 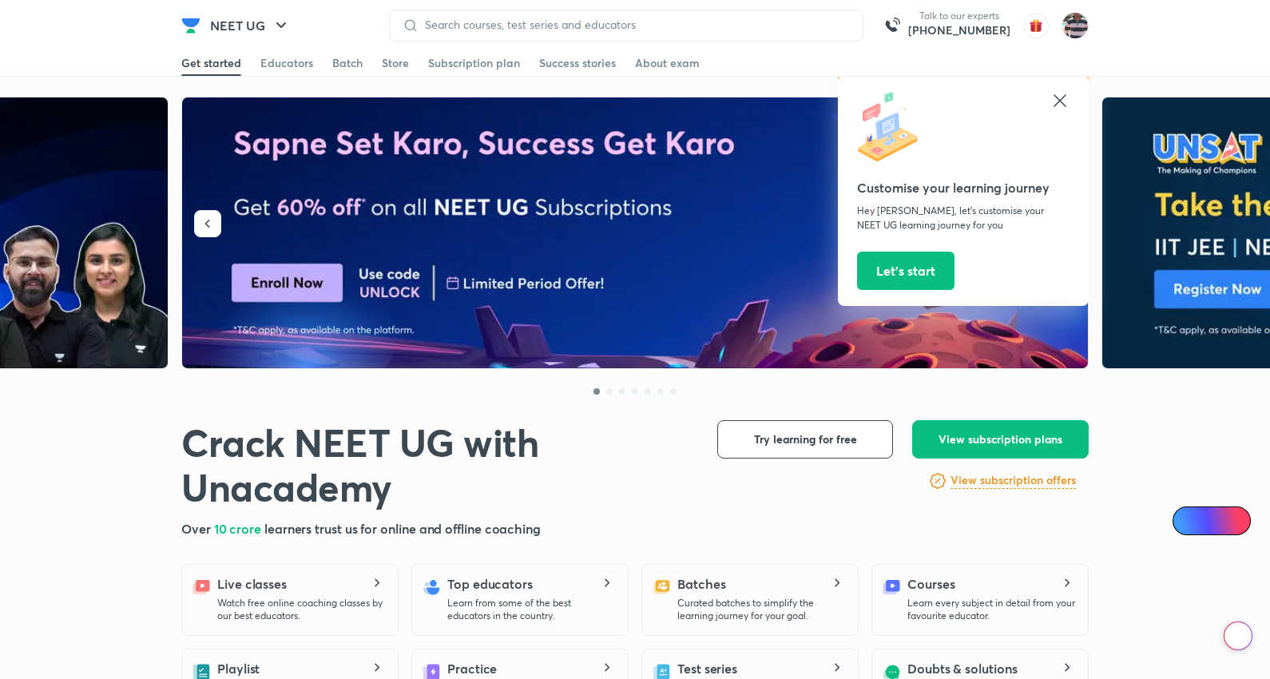 What do you see at coordinates (301, 610) in the screenshot?
I see `p: Watch free online coaching classes by our best educators.` at bounding box center [301, 610].